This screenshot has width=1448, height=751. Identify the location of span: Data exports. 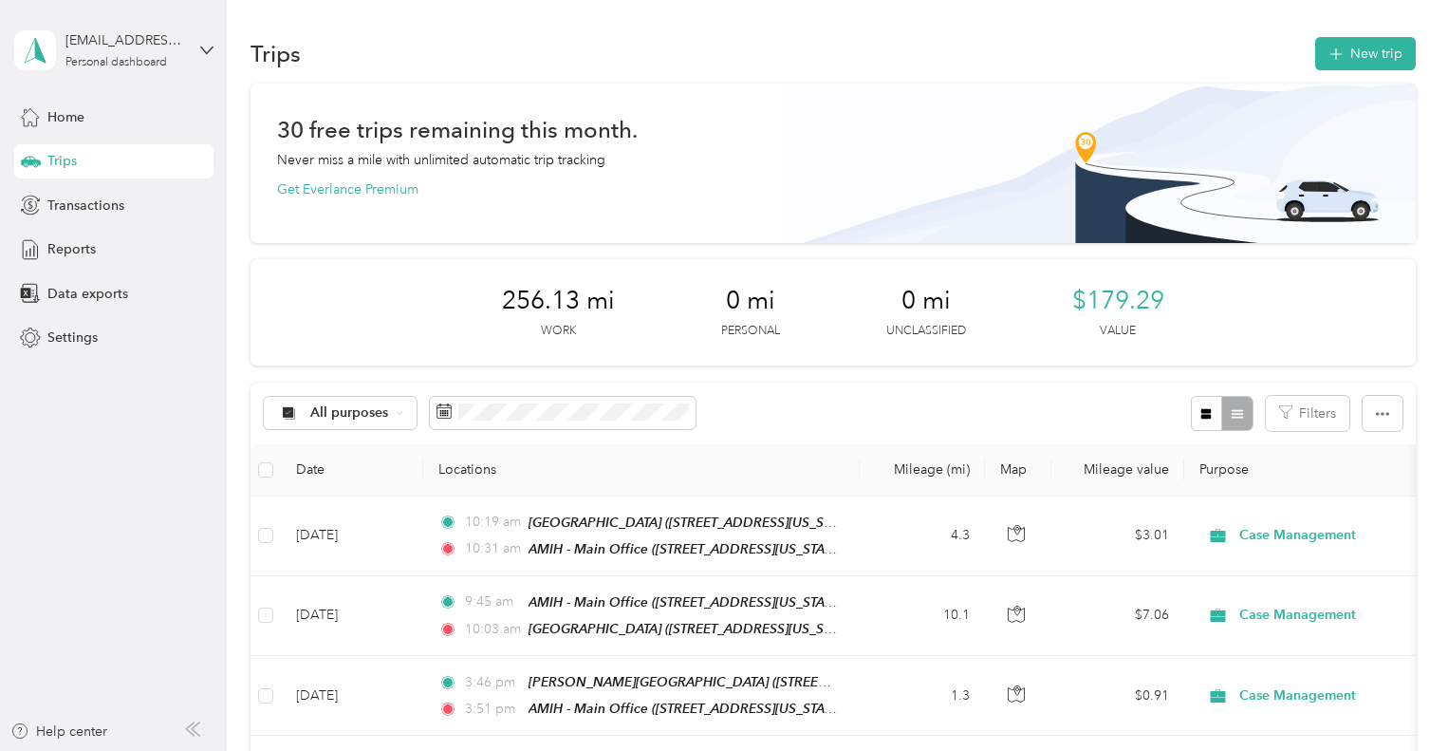
(87, 293).